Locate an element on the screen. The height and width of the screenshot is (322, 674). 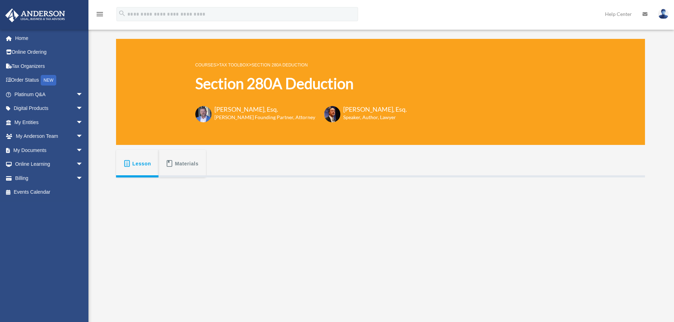
a: Billingarrow_drop_down is located at coordinates (49, 178).